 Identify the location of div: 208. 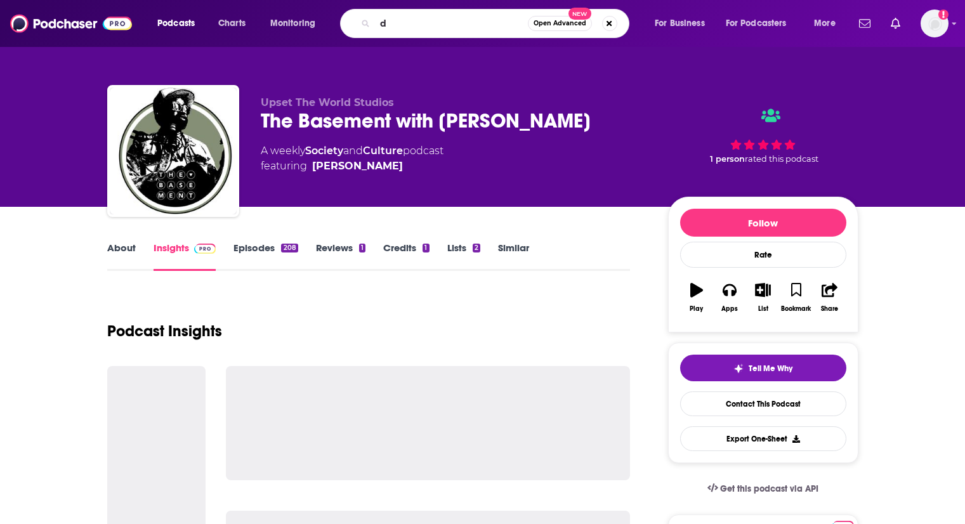
(289, 248).